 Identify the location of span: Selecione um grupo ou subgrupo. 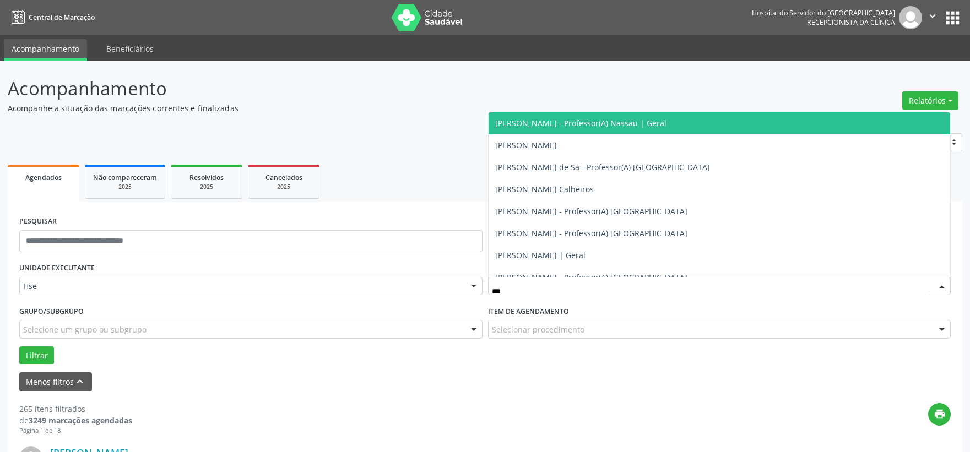
(85, 329).